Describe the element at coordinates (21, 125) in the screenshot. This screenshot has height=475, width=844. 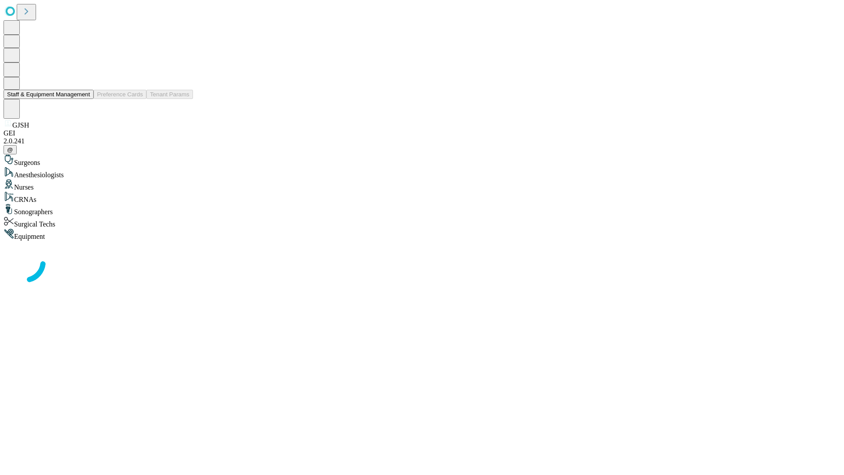
I see `span: GJSH` at that location.